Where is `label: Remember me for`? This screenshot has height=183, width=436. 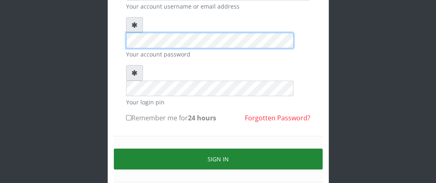
label: Remember me for is located at coordinates (171, 118).